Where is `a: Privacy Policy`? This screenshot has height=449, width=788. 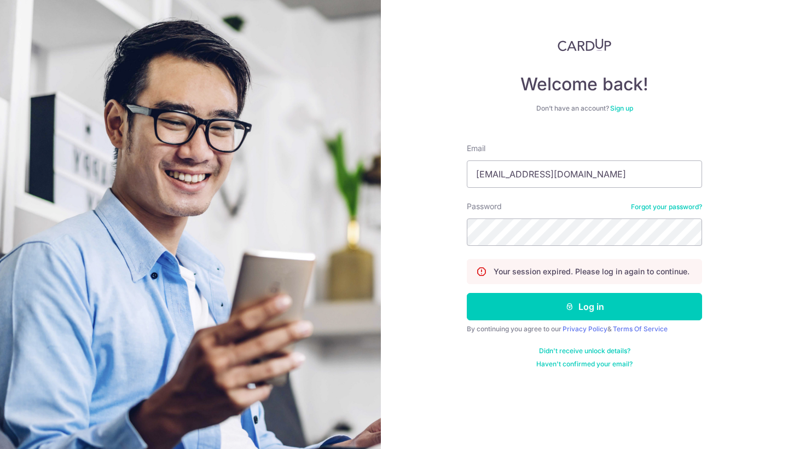 a: Privacy Policy is located at coordinates (585, 328).